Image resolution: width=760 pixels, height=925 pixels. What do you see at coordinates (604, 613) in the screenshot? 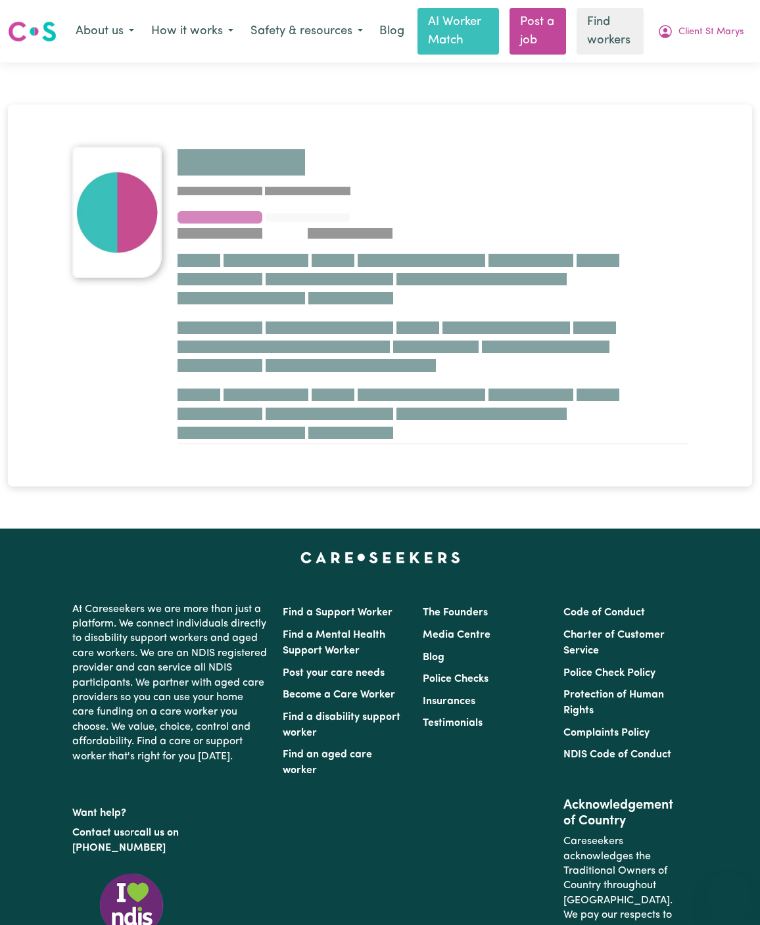
I see `a: Code of Conduct` at bounding box center [604, 613].